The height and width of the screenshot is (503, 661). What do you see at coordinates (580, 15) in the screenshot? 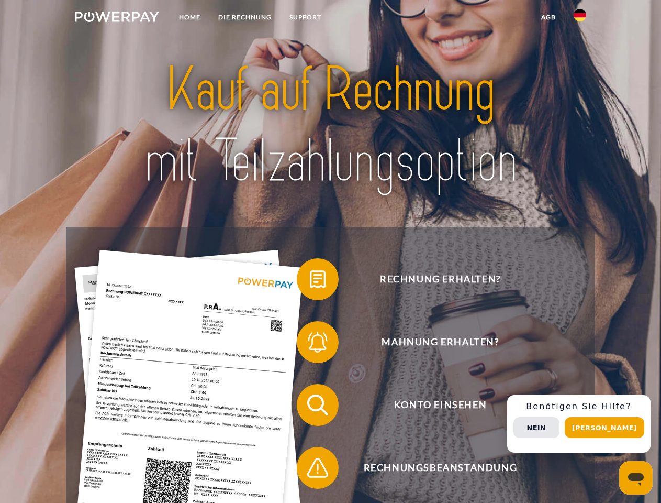
I see `img: de` at bounding box center [580, 15].